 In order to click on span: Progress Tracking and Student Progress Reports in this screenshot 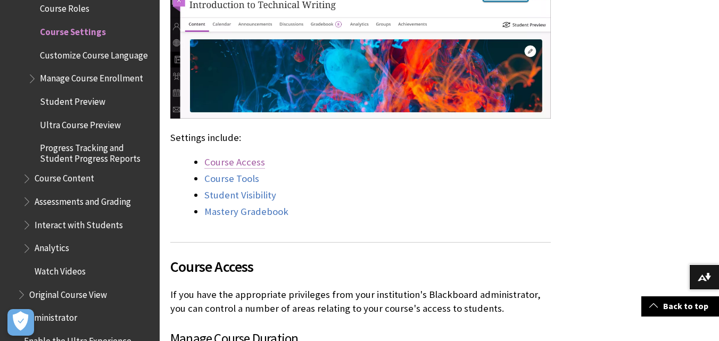, I will do `click(96, 151)`.